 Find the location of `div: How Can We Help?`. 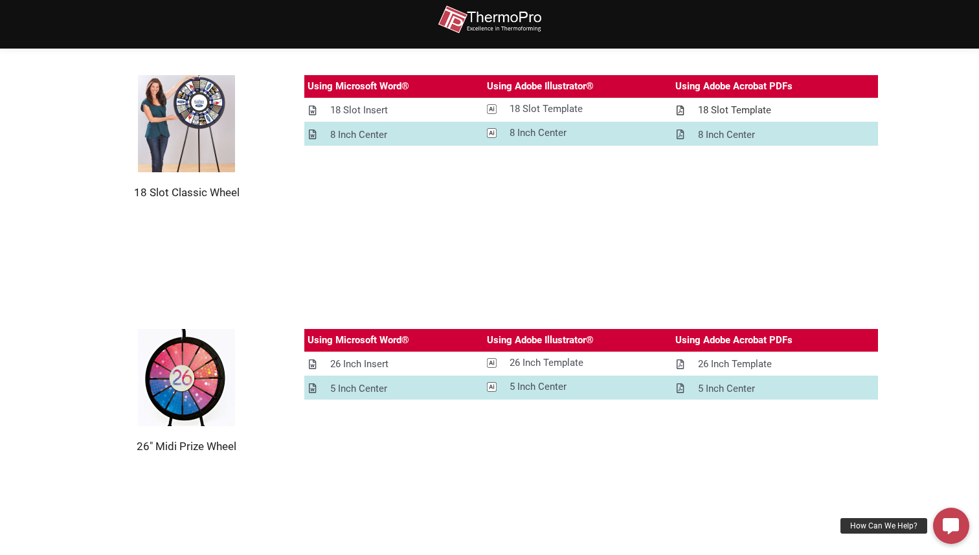

div: How Can We Help? is located at coordinates (884, 526).